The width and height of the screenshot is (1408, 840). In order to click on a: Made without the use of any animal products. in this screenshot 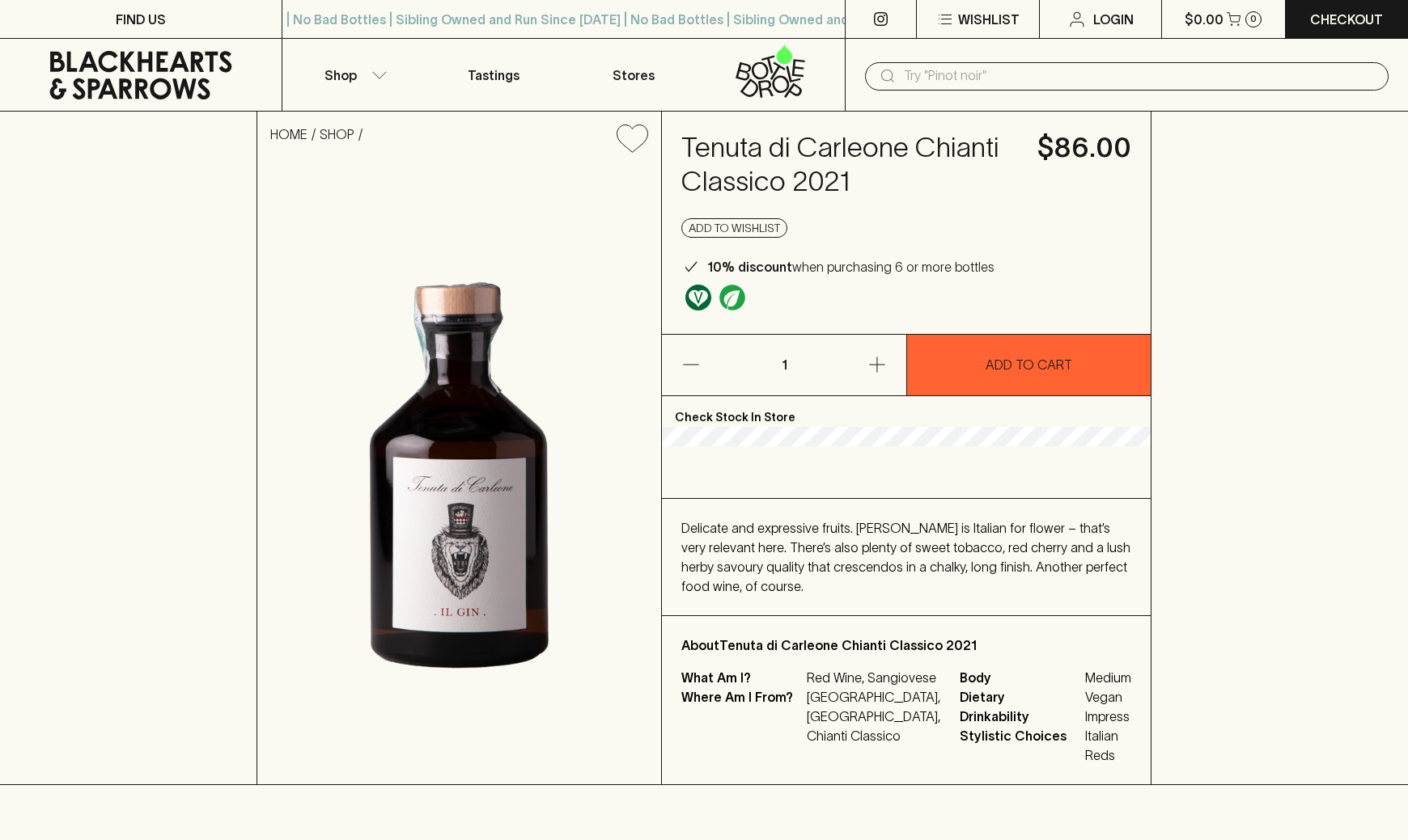, I will do `click(698, 298)`.